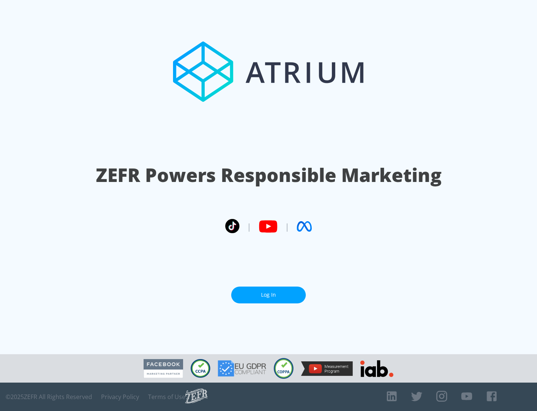 The width and height of the screenshot is (537, 411). What do you see at coordinates (269, 294) in the screenshot?
I see `a: Log In` at bounding box center [269, 294].